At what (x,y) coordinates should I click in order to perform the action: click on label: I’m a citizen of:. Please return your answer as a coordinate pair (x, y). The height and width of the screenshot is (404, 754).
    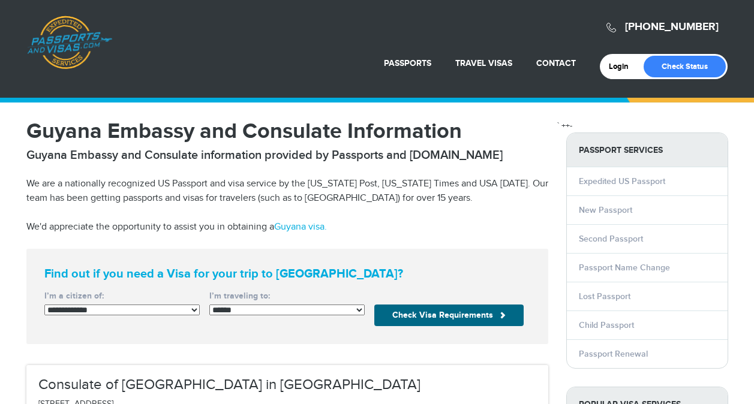
    Looking at the image, I should click on (122, 296).